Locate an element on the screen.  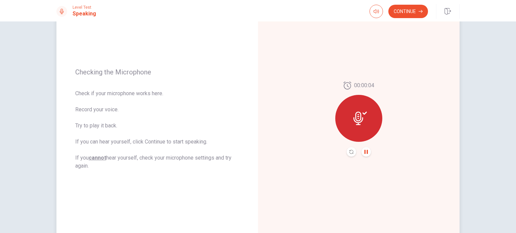
h1: Speaking is located at coordinates (84, 14).